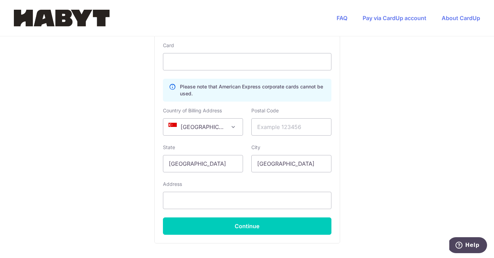 This screenshot has width=494, height=258. I want to click on a: About CardUp, so click(460, 18).